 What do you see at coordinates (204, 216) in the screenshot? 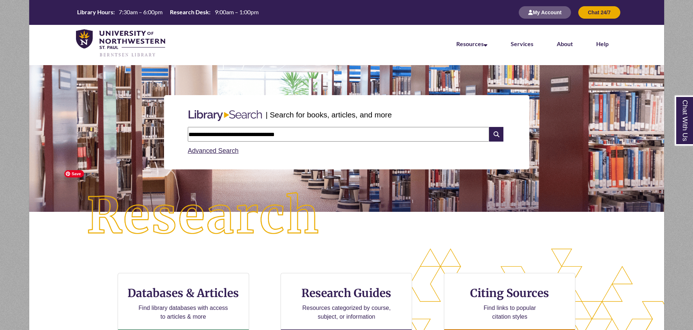
I see `img: Research` at bounding box center [204, 216].